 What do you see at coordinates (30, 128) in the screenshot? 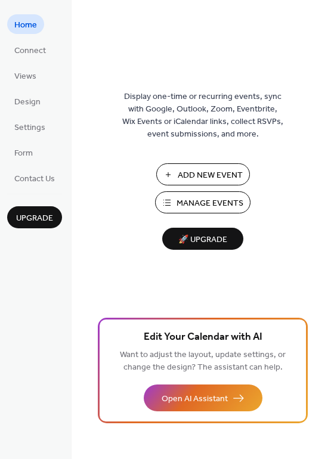
I see `span: Settings` at bounding box center [30, 128].